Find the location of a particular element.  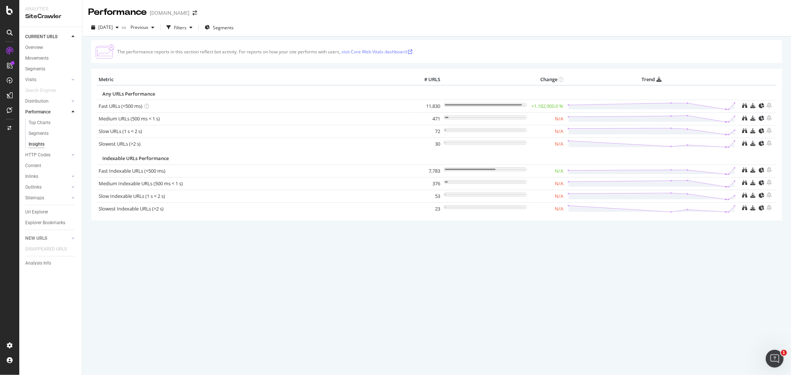

div: Outlinks is located at coordinates (33, 187).